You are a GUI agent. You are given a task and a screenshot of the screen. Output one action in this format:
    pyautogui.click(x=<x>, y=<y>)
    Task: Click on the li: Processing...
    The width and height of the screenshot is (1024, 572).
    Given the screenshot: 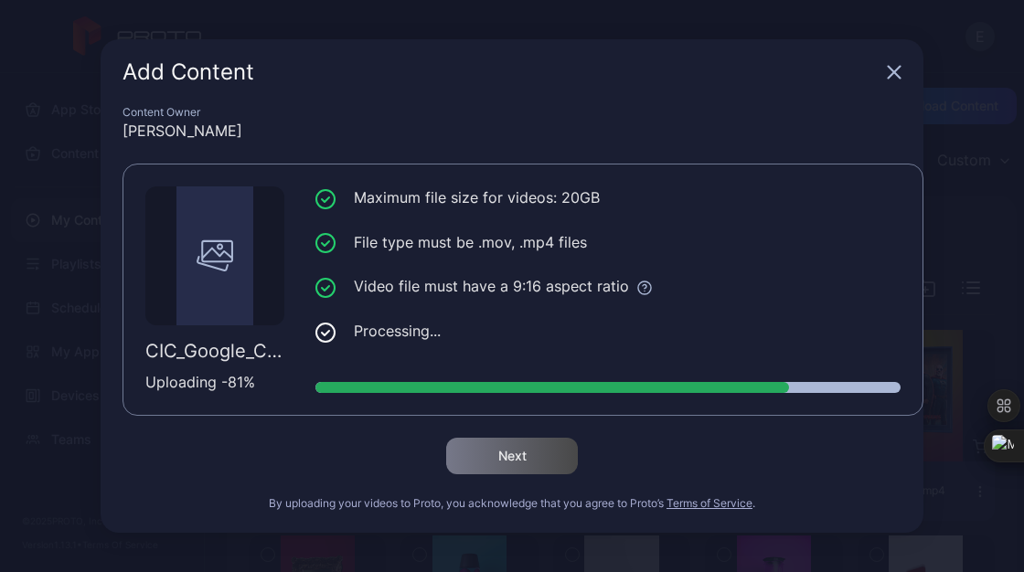 What is the action you would take?
    pyautogui.click(x=608, y=331)
    